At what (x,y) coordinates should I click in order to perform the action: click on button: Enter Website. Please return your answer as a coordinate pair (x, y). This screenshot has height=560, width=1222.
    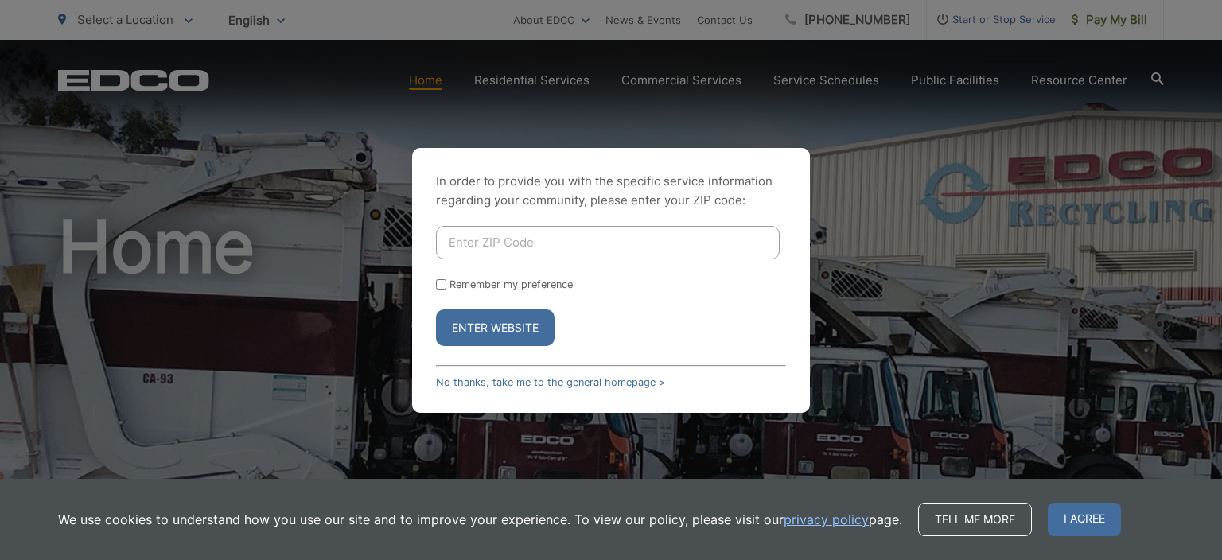
    Looking at the image, I should click on (495, 328).